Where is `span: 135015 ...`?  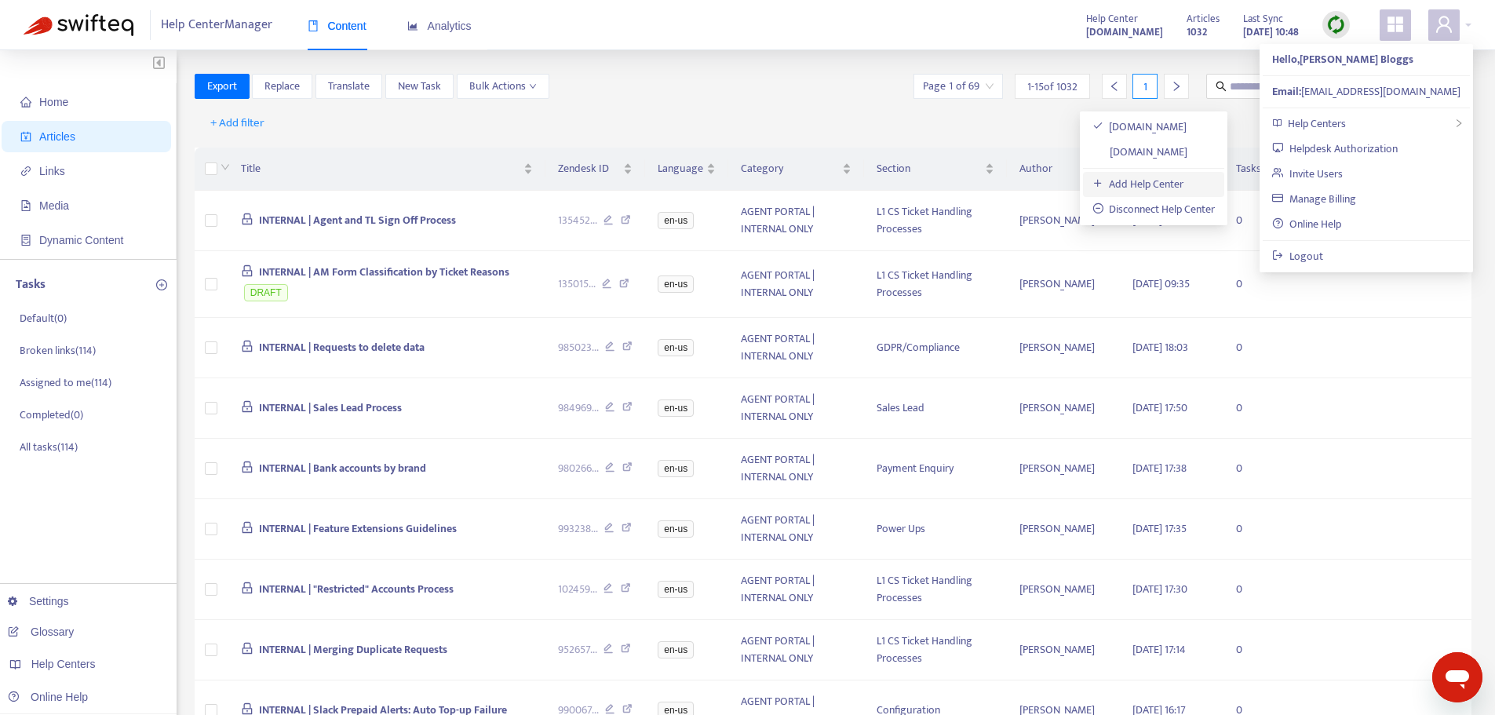
span: 135015 ... is located at coordinates (577, 284).